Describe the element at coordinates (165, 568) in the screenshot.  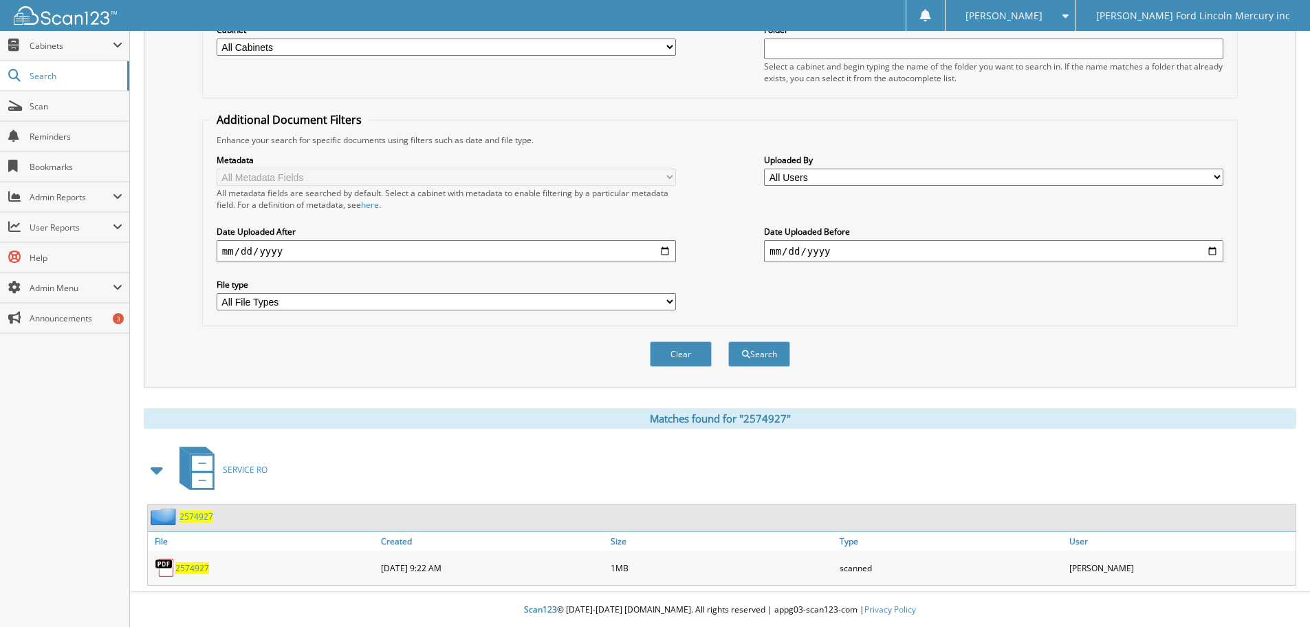
I see `img: PDF.png` at that location.